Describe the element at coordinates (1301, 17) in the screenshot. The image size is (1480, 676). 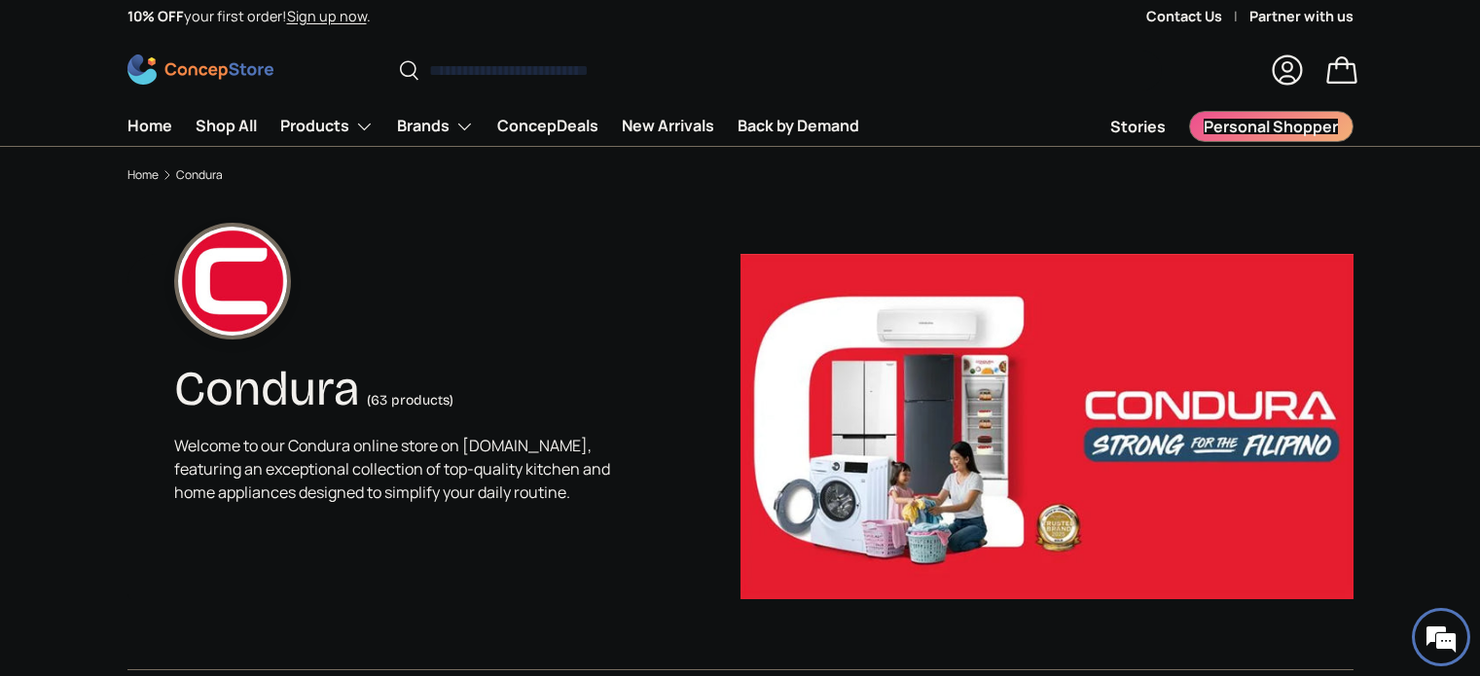
I see `a: Partner with us` at that location.